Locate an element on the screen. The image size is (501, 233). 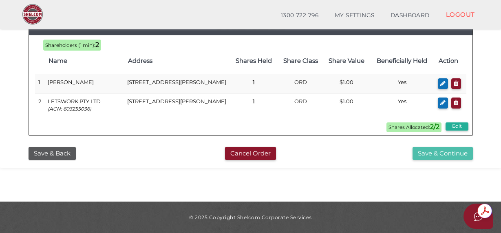
h4: Address is located at coordinates (177, 61).